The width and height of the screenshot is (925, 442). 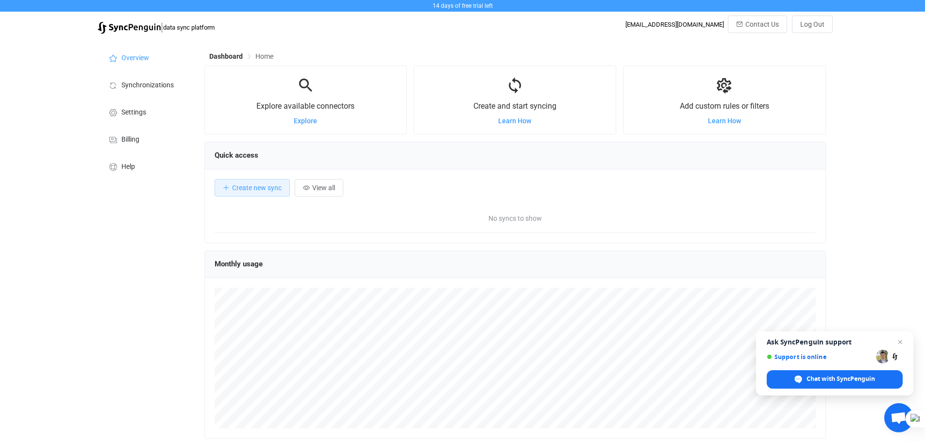 I want to click on span: Contact Us, so click(x=762, y=24).